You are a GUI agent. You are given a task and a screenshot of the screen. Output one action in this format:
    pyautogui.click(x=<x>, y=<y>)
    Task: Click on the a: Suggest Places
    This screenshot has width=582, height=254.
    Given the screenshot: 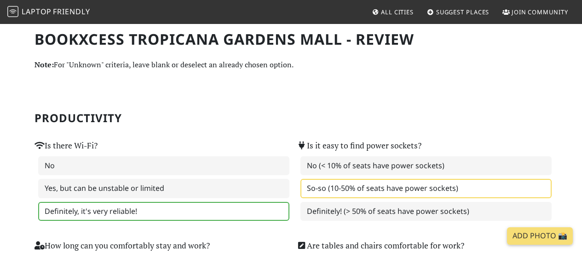 What is the action you would take?
    pyautogui.click(x=459, y=12)
    